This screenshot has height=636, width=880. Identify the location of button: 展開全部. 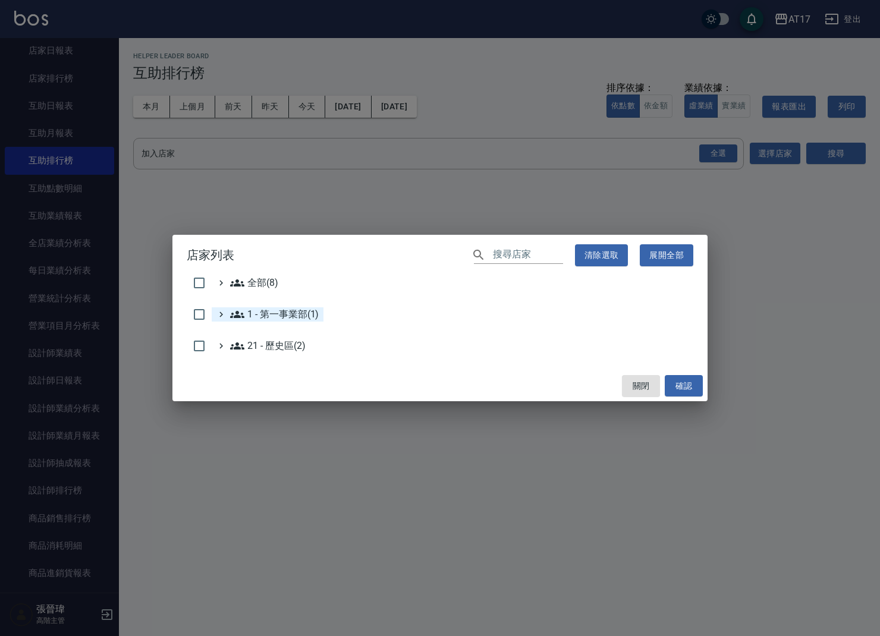
(667, 255).